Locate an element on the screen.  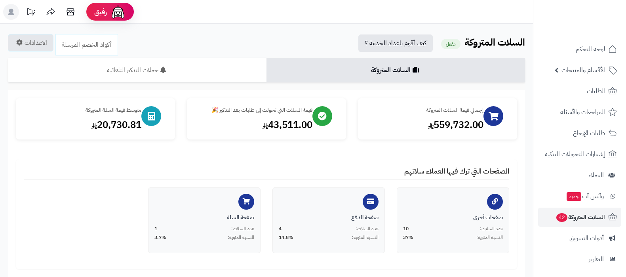
img: logo-2.png is located at coordinates (595, 28).